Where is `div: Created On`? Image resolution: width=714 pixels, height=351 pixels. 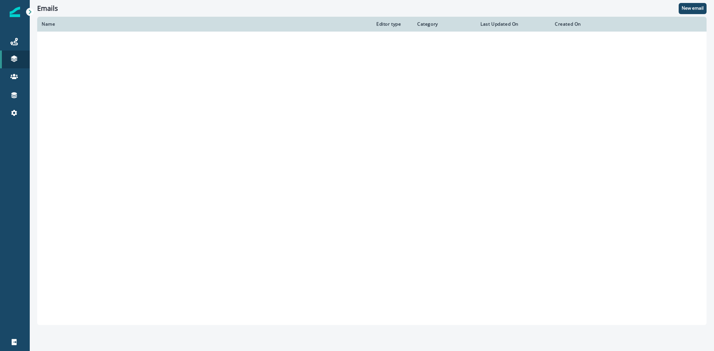
div: Created On is located at coordinates (588, 24).